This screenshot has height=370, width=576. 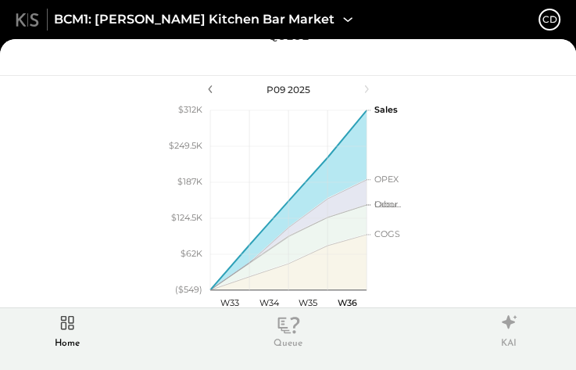 I want to click on text: $62K, so click(x=192, y=253).